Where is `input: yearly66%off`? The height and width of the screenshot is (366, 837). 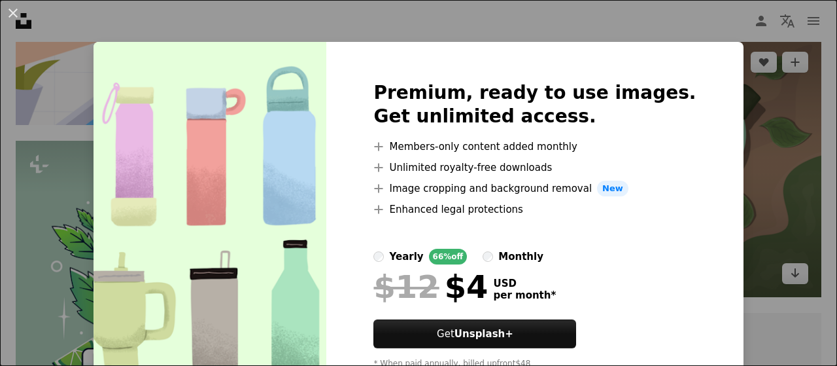 input: yearly66%off is located at coordinates (379, 256).